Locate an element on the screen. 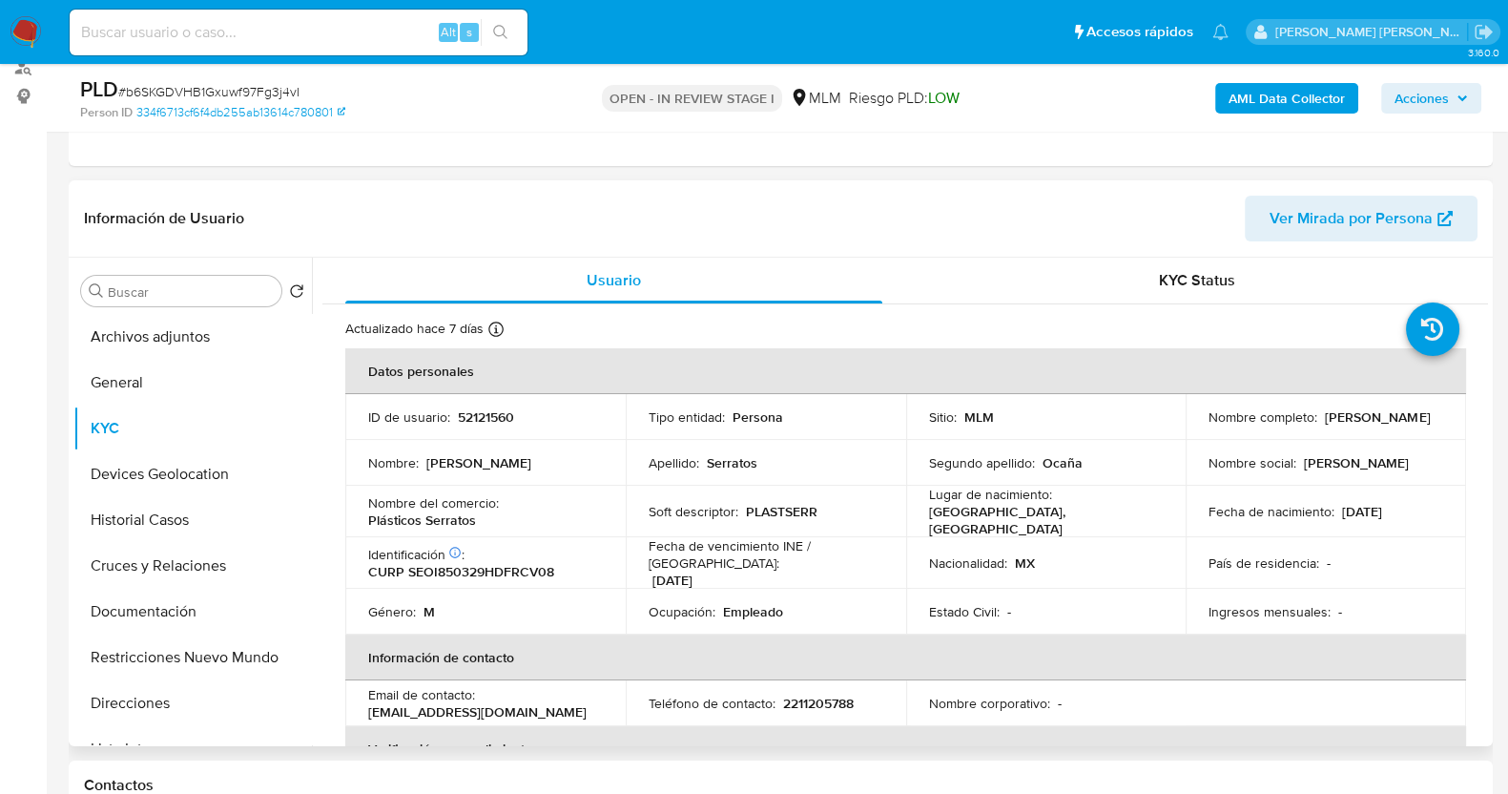 This screenshot has width=1508, height=794. div: MLM is located at coordinates (816, 98).